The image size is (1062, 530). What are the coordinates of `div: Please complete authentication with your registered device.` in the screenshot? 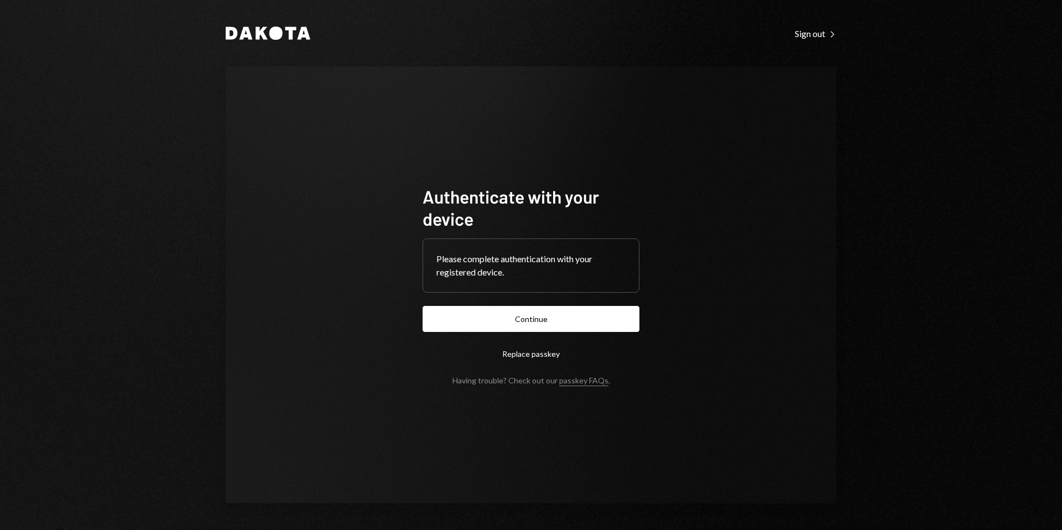 It's located at (531, 265).